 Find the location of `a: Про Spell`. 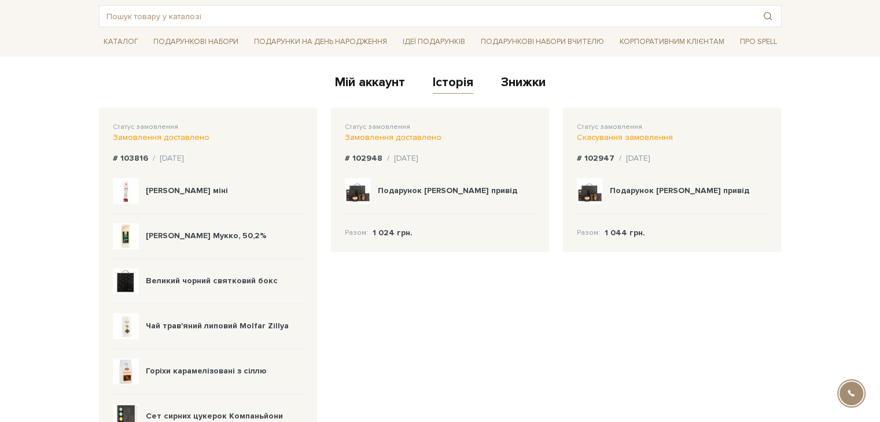

a: Про Spell is located at coordinates (758, 42).